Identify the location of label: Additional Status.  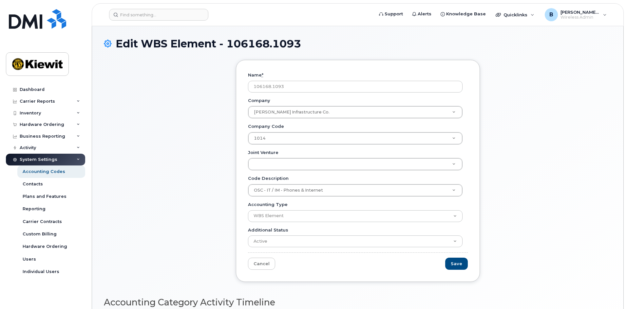
(268, 230).